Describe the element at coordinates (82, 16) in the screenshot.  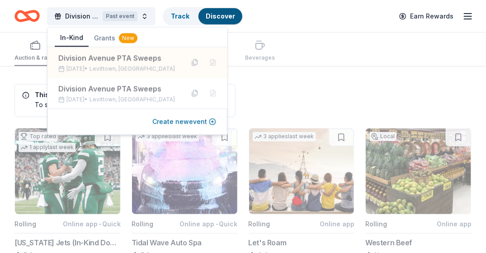
I see `span: Division Avenue PTA Sweeps` at that location.